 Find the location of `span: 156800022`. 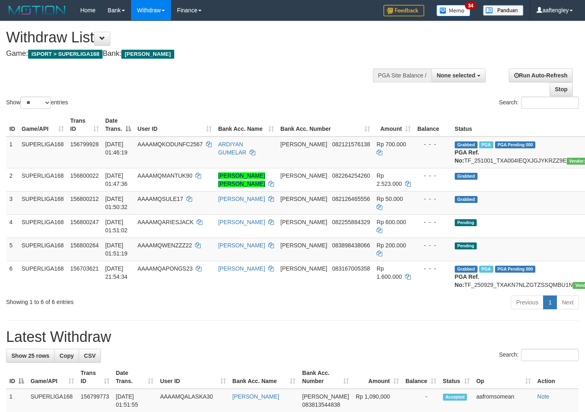

span: 156800022 is located at coordinates (85, 176).